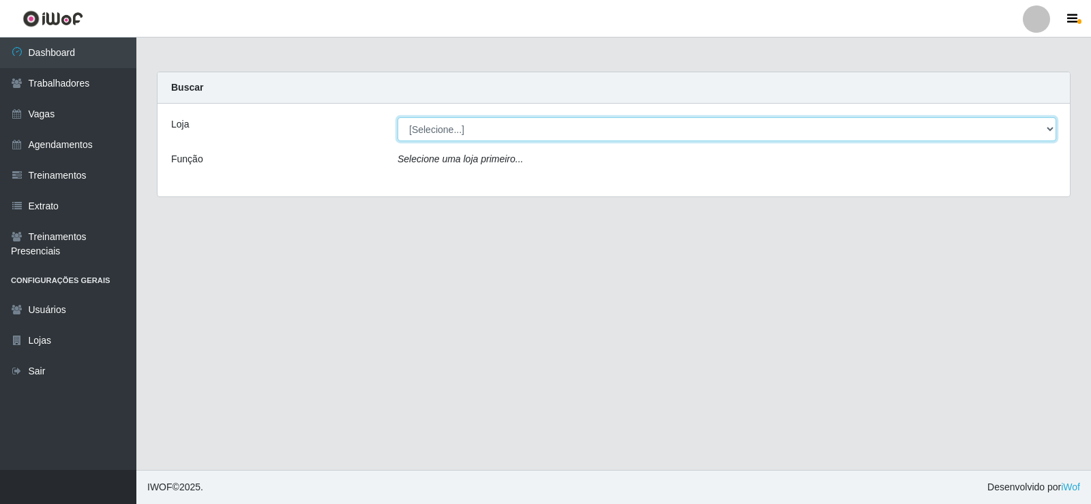  What do you see at coordinates (180, 124) in the screenshot?
I see `label: Loja` at bounding box center [180, 124].